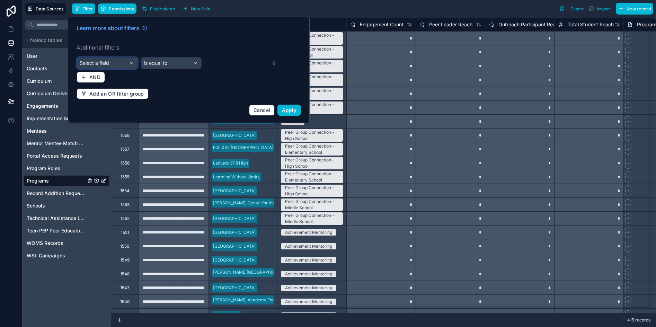 This screenshot has height=327, width=656. Describe the element at coordinates (91, 77) in the screenshot. I see `button: AND` at that location.